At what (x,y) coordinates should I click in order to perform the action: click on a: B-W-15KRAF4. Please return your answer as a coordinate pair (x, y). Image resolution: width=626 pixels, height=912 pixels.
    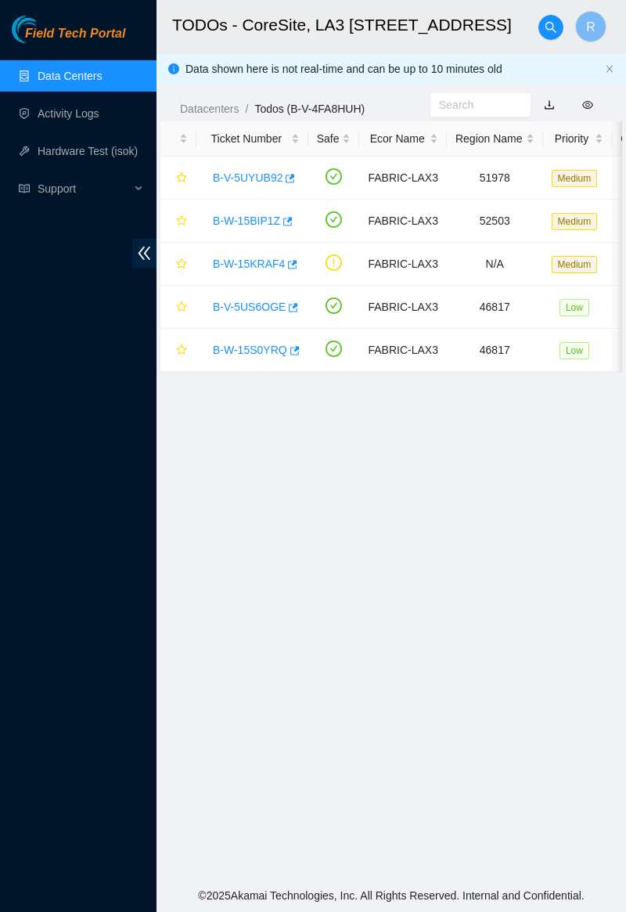
    Looking at the image, I should click on (249, 264).